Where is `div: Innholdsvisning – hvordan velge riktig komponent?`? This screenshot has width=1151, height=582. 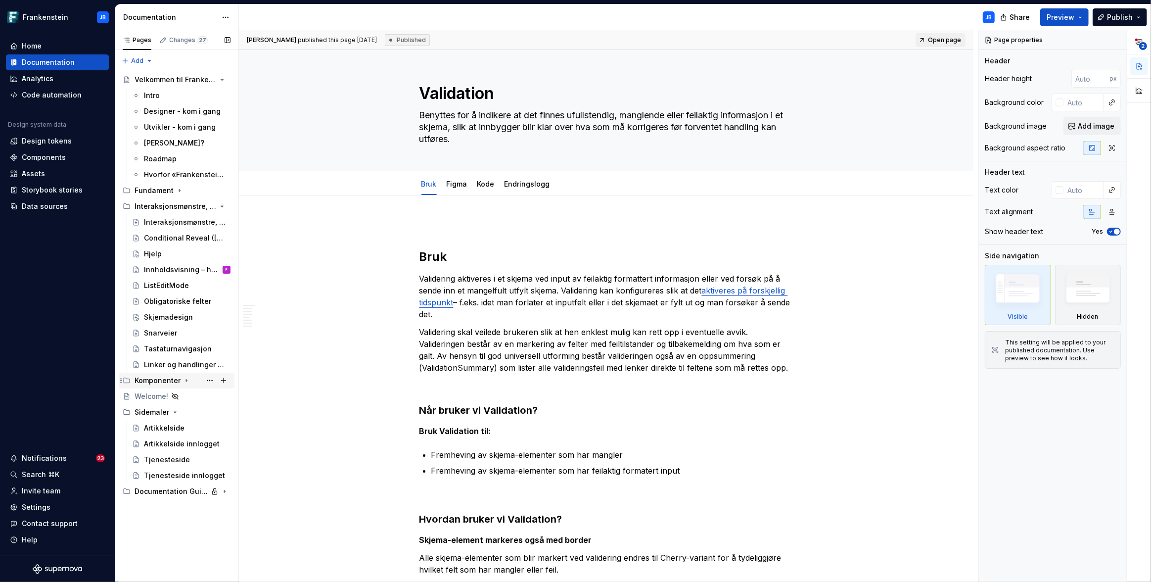 div: Innholdsvisning – hvordan velge riktig komponent? is located at coordinates (182, 270).